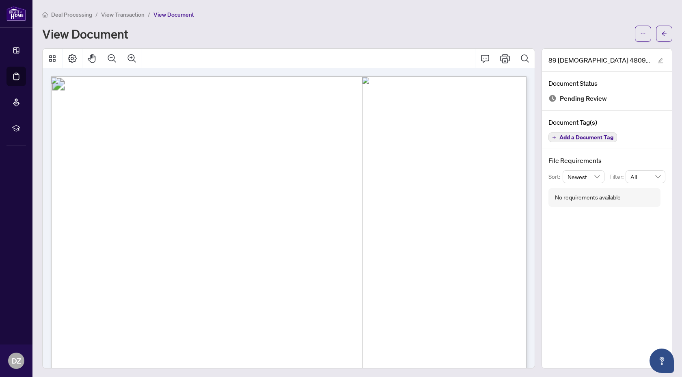 Image resolution: width=682 pixels, height=377 pixels. Describe the element at coordinates (607, 83) in the screenshot. I see `h4: Document Status` at that location.